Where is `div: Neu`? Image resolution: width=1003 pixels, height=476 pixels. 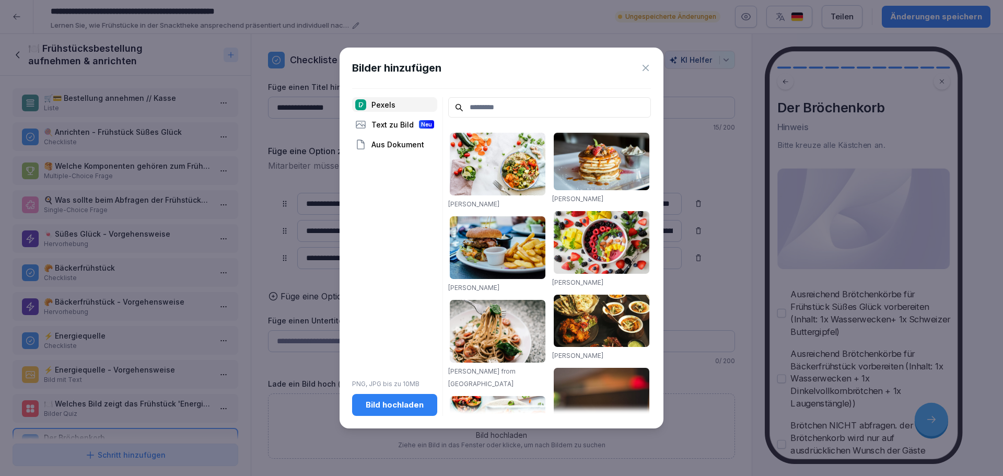 div: Neu is located at coordinates (426, 124).